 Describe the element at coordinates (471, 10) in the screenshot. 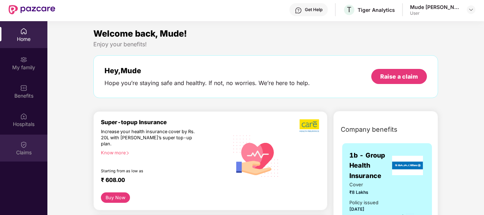

I see `img: svg+xml;base64,PHN2ZyBpZD0iRHJvcGRvd24tMzJ4MzIiIHhtbG5zPSJodHRwOi8vd3d3LnczLm9yZy8yMDAwL3N2ZyIgd2...` at that location.